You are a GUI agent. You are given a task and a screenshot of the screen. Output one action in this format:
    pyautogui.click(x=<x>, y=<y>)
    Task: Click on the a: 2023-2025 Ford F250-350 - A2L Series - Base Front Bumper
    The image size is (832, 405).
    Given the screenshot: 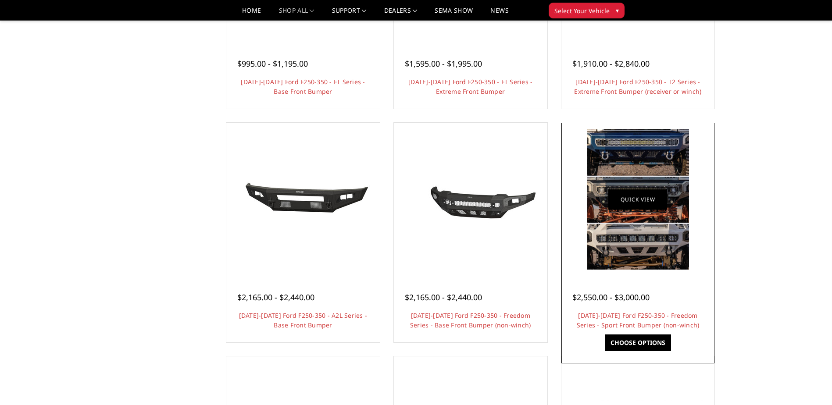 What is the action you would take?
    pyautogui.click(x=303, y=199)
    